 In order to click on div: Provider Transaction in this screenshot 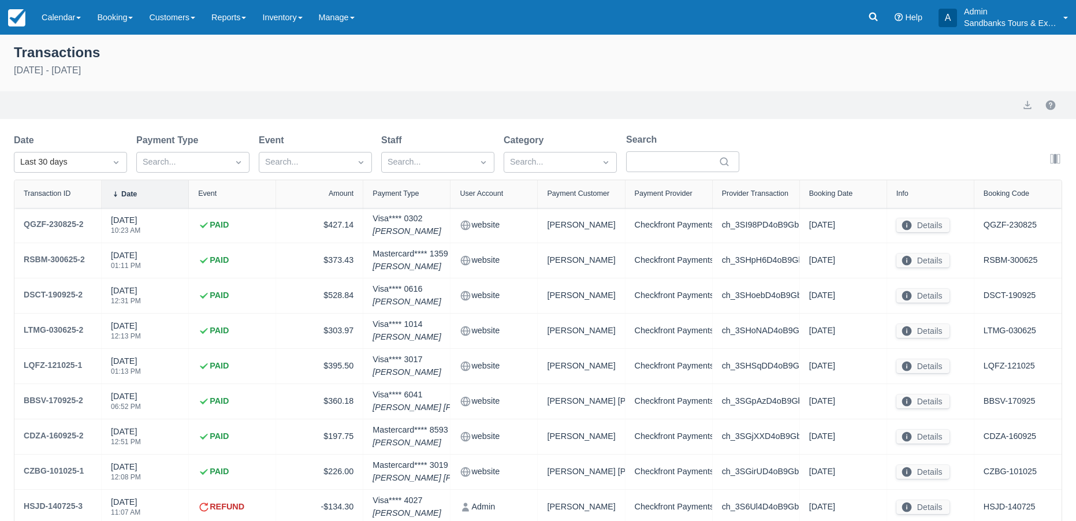, I will do `click(756, 194)`.